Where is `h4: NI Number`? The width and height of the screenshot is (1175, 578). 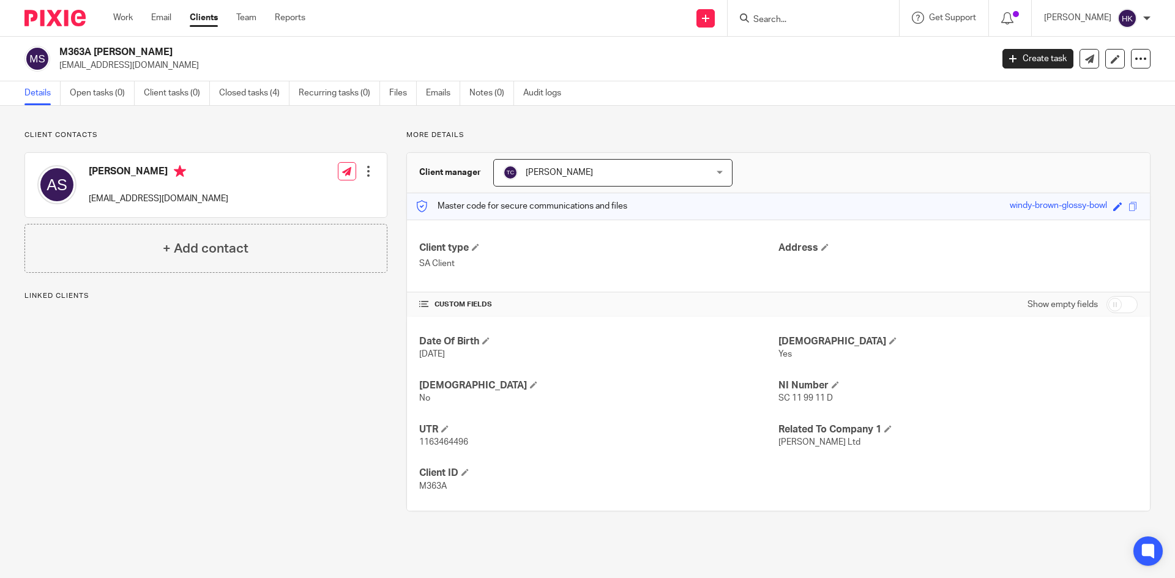 h4: NI Number is located at coordinates (958, 386).